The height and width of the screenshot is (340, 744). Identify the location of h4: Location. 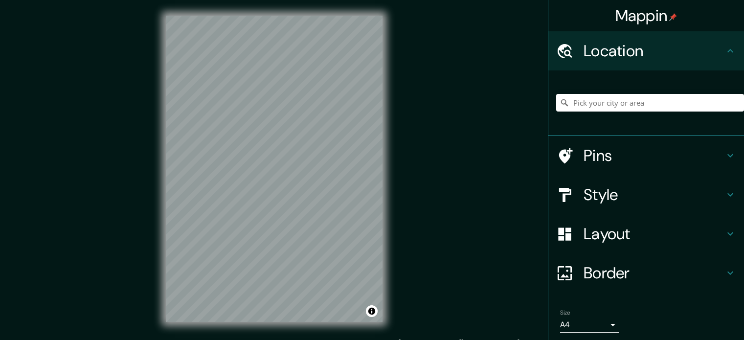
(654, 51).